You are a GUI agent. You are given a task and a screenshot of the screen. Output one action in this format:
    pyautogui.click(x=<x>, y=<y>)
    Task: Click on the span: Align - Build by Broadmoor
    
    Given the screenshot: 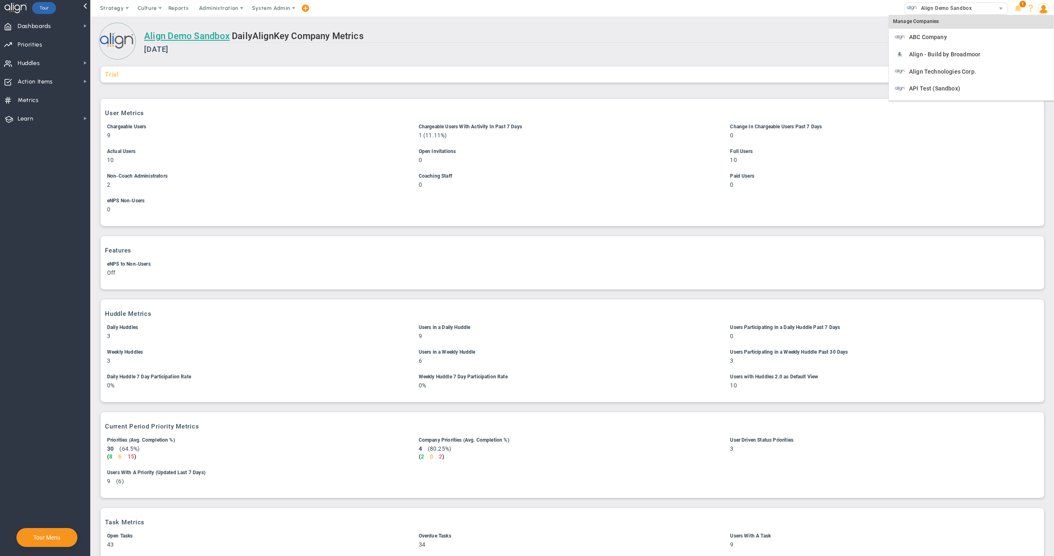 What is the action you would take?
    pyautogui.click(x=944, y=54)
    